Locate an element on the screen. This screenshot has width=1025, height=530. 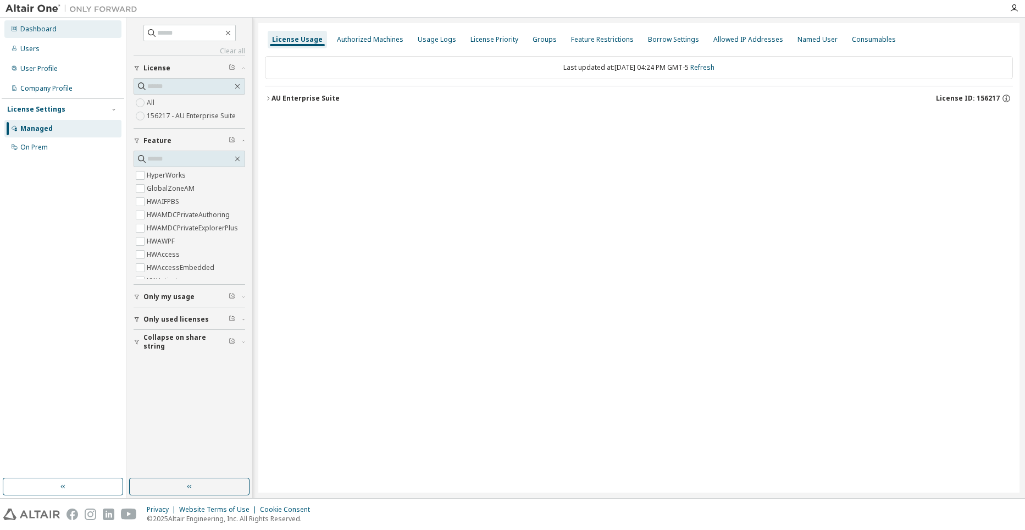
span: Collapse on share string is located at coordinates (186, 342).